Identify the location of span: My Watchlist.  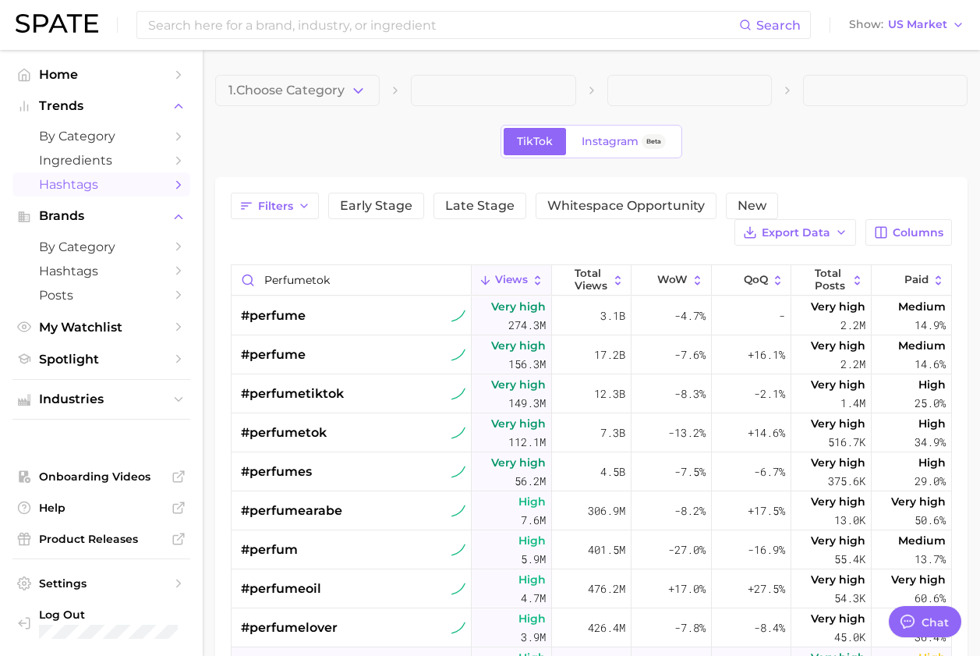
(101, 327).